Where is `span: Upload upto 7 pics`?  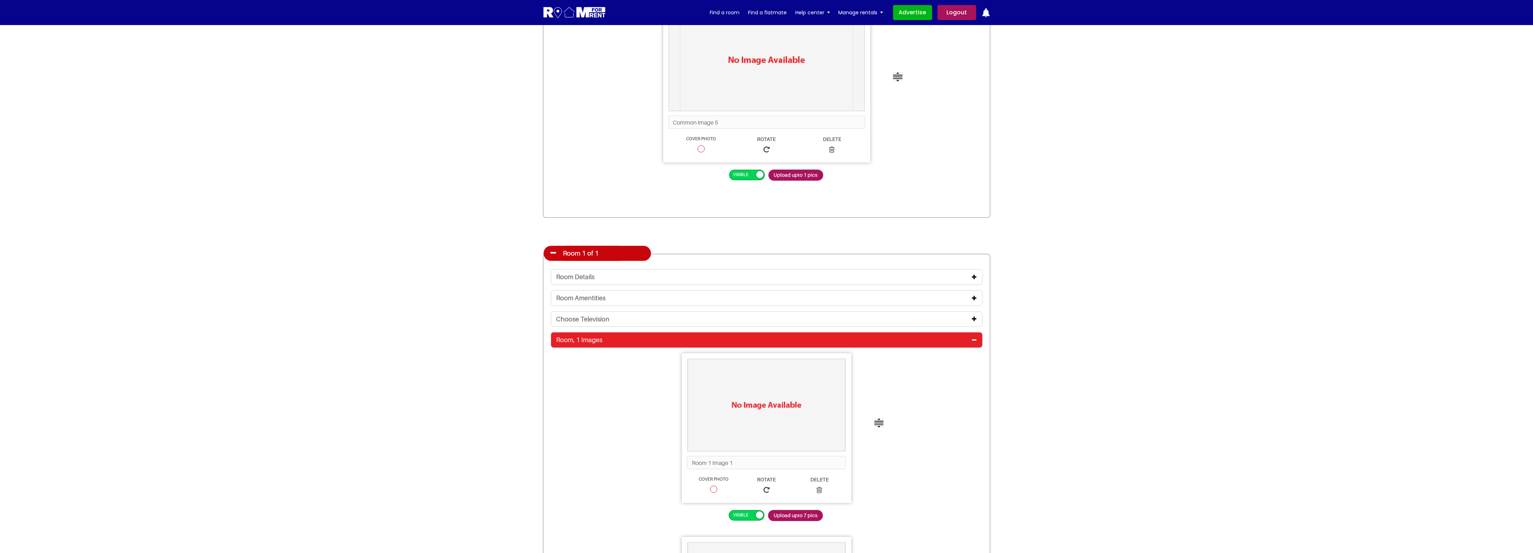 span: Upload upto 7 pics is located at coordinates (795, 516).